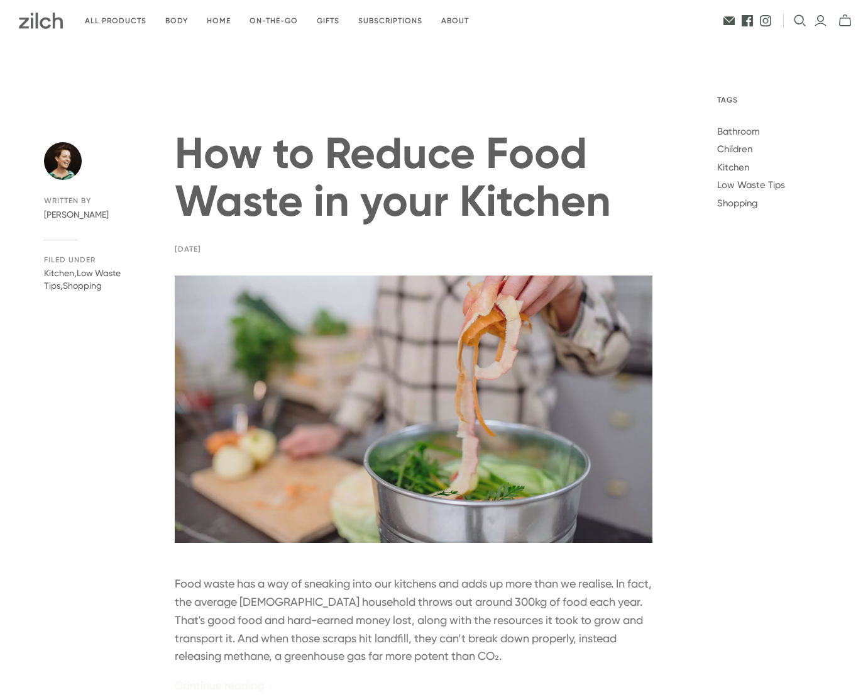 Image resolution: width=868 pixels, height=697 pixels. I want to click on a: How to Reduce Food Waste in your Kitchen, so click(393, 177).